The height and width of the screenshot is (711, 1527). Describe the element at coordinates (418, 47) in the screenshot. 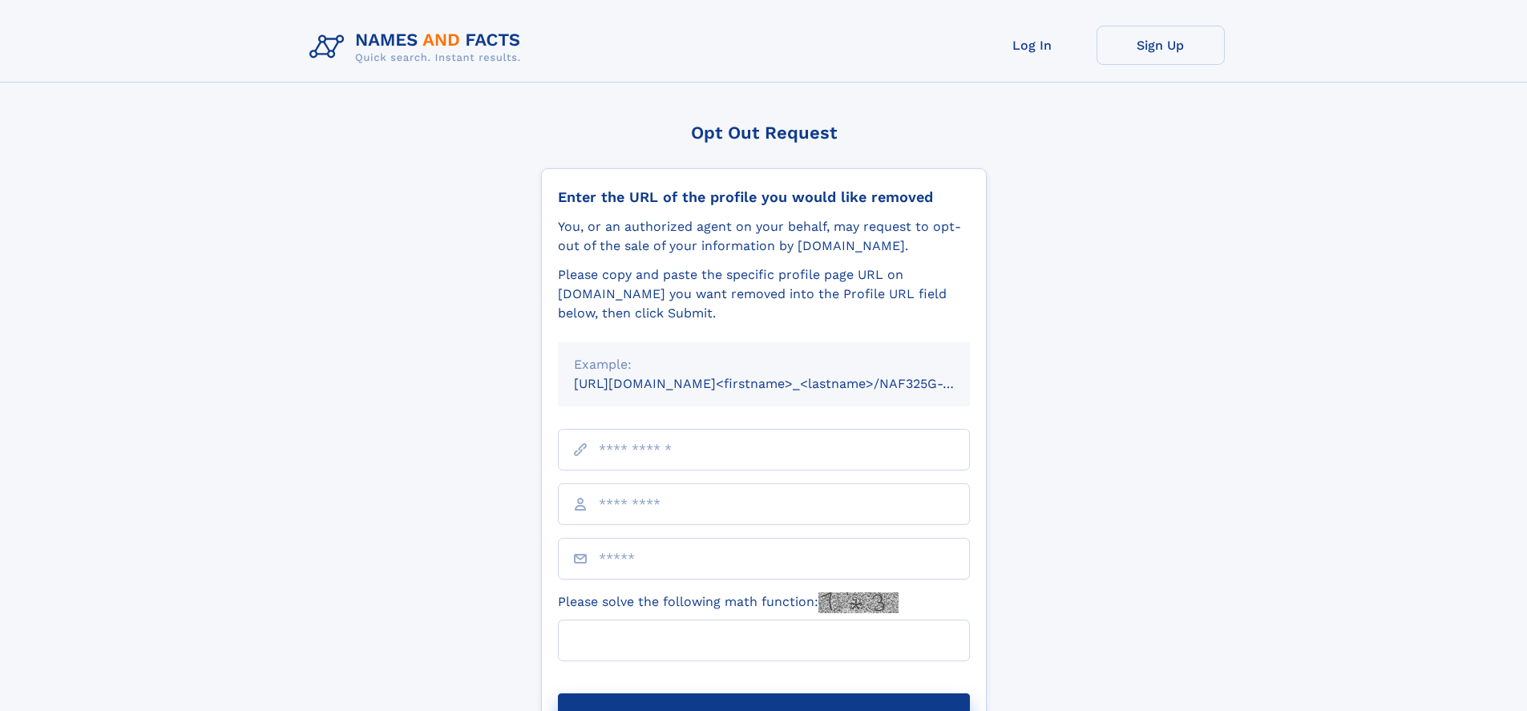

I see `img: Logo Names and Facts` at that location.